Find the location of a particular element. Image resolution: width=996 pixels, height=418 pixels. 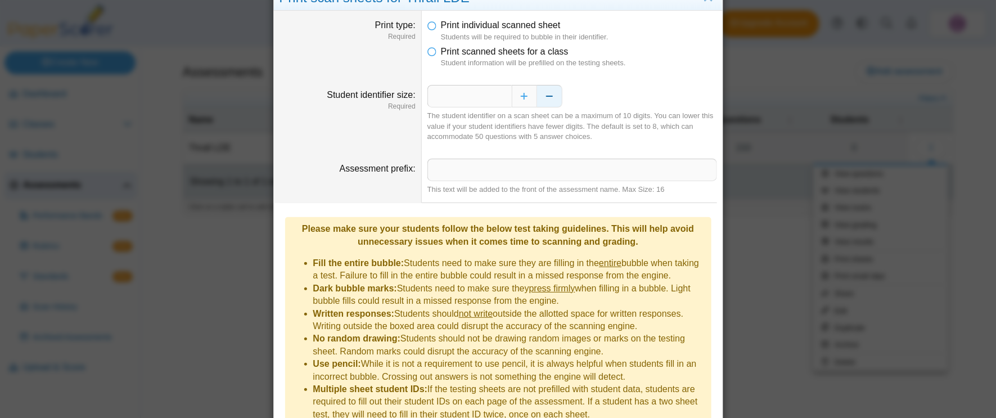

dfn: Students will be required to bubble in their identifier. is located at coordinates (578, 37).